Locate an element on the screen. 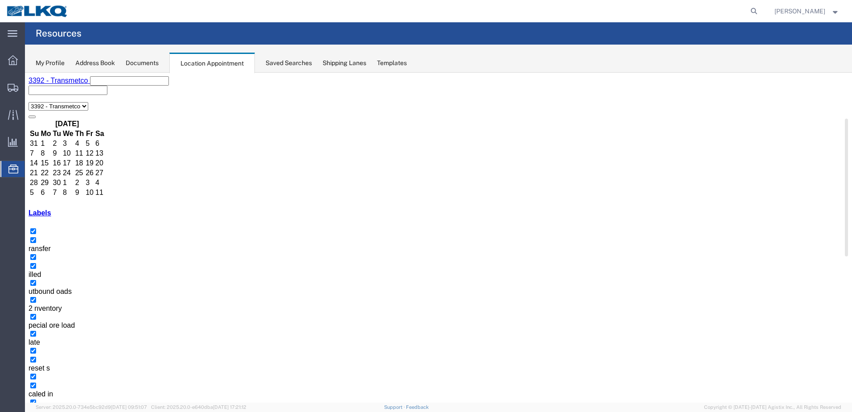 The image size is (852, 412). td: 22 is located at coordinates (21, 100).